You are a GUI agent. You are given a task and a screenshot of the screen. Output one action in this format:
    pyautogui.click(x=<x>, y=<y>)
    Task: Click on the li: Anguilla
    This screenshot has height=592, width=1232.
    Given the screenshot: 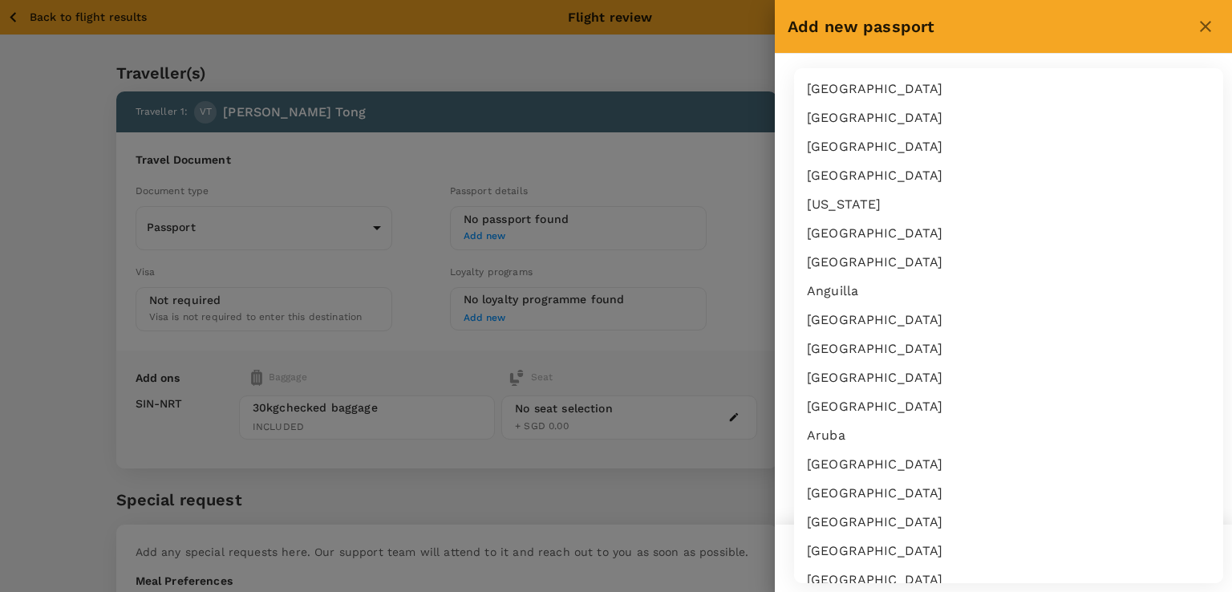 What is the action you would take?
    pyautogui.click(x=1009, y=291)
    